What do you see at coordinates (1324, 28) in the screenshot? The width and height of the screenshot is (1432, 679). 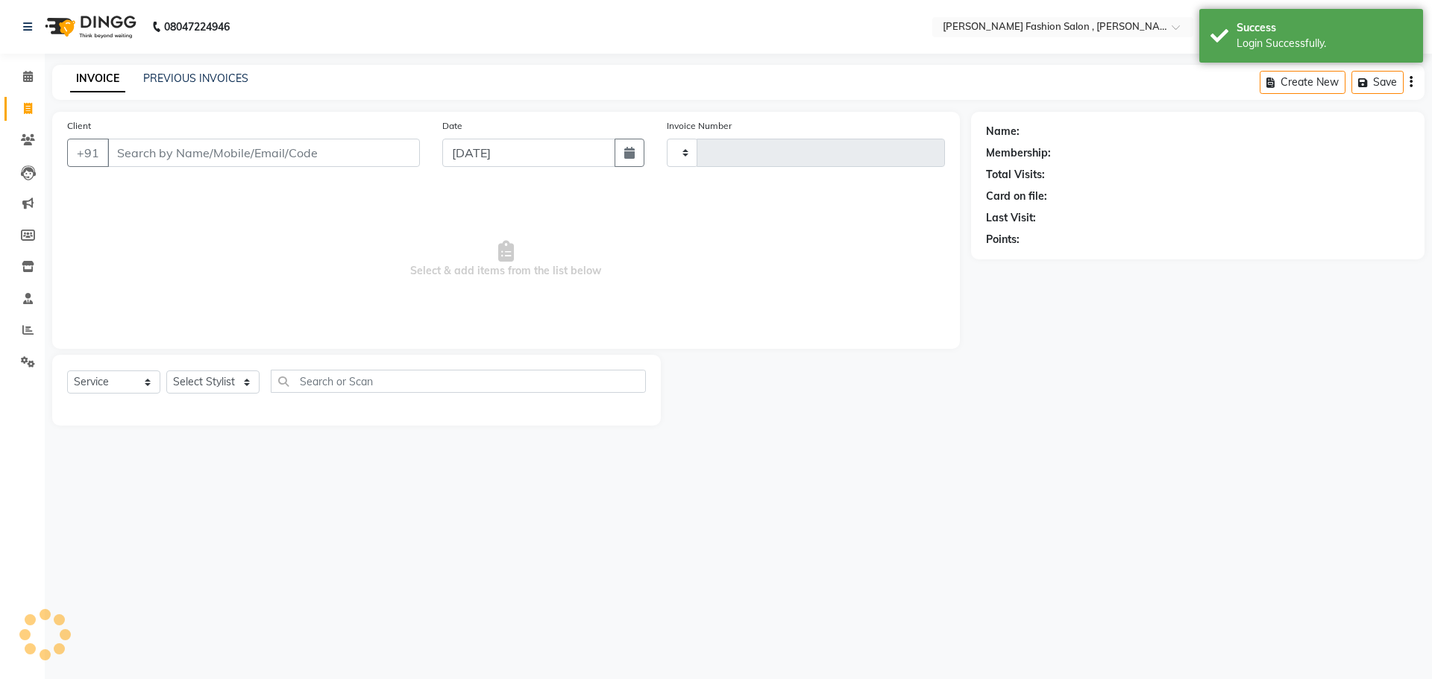 I see `div: Success` at bounding box center [1324, 28].